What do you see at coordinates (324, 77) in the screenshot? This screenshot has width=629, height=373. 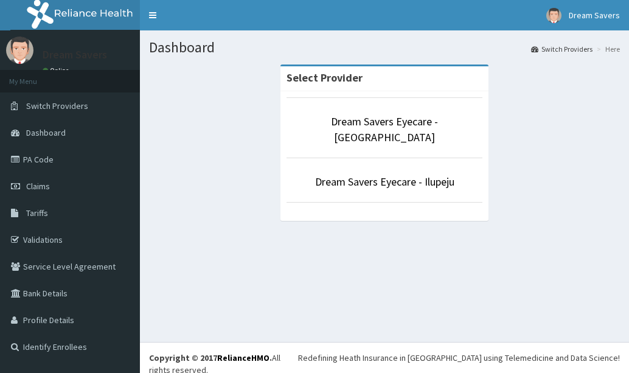 I see `strong: Select Provider` at bounding box center [324, 77].